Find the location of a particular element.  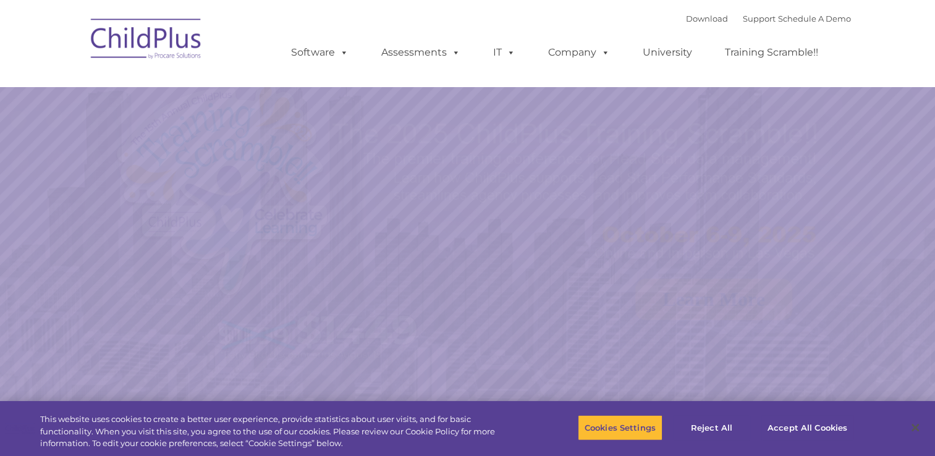

div: This website uses cookies to create a better user experience, provide statistics about user visit... is located at coordinates (277, 431).